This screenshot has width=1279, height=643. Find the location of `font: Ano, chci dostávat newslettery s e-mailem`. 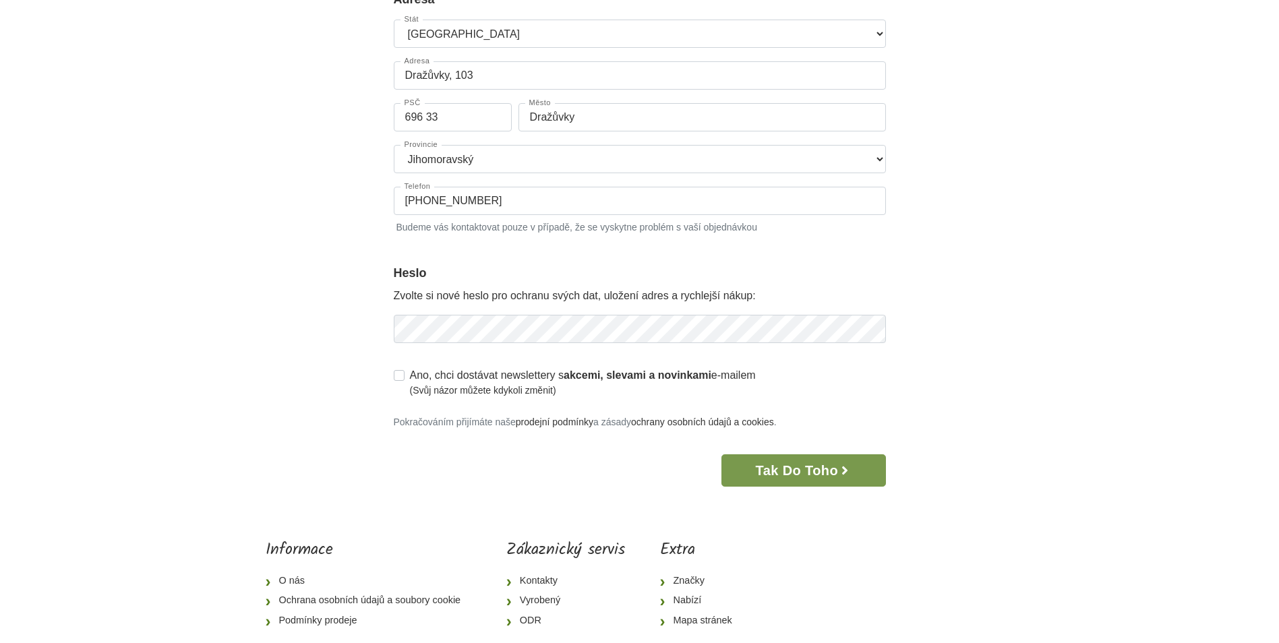

font: Ano, chci dostávat newslettery s e-mailem is located at coordinates (583, 375).